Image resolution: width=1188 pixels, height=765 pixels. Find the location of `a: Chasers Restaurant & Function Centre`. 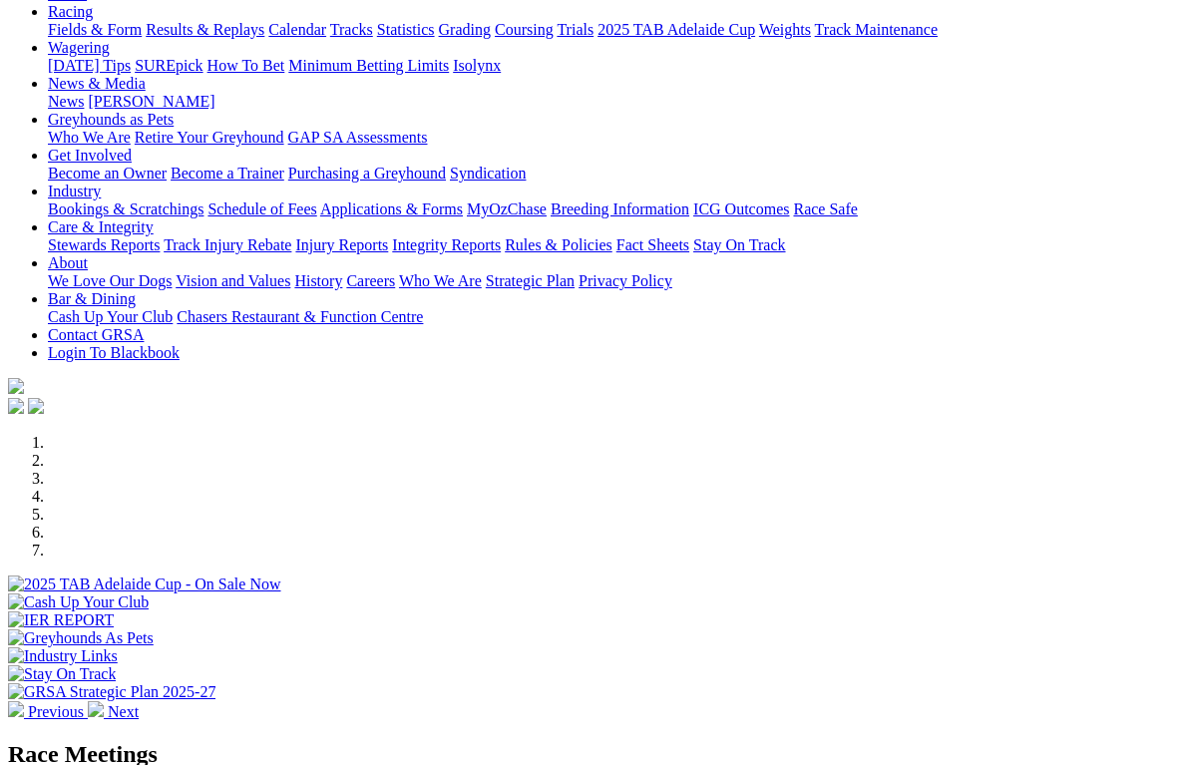

a: Chasers Restaurant & Function Centre is located at coordinates (299, 316).